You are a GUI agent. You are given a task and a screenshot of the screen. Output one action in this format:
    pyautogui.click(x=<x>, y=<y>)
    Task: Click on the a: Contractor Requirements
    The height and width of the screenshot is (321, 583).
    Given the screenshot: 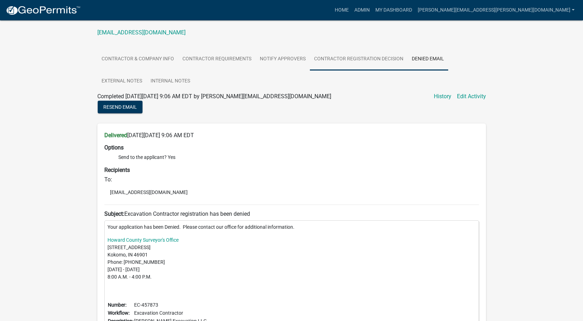 What is the action you would take?
    pyautogui.click(x=217, y=59)
    